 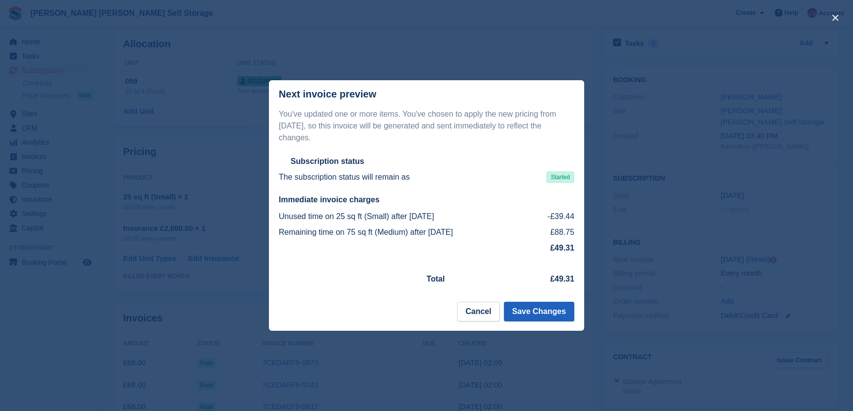 I want to click on p: The subscription status will remain as, so click(x=344, y=177).